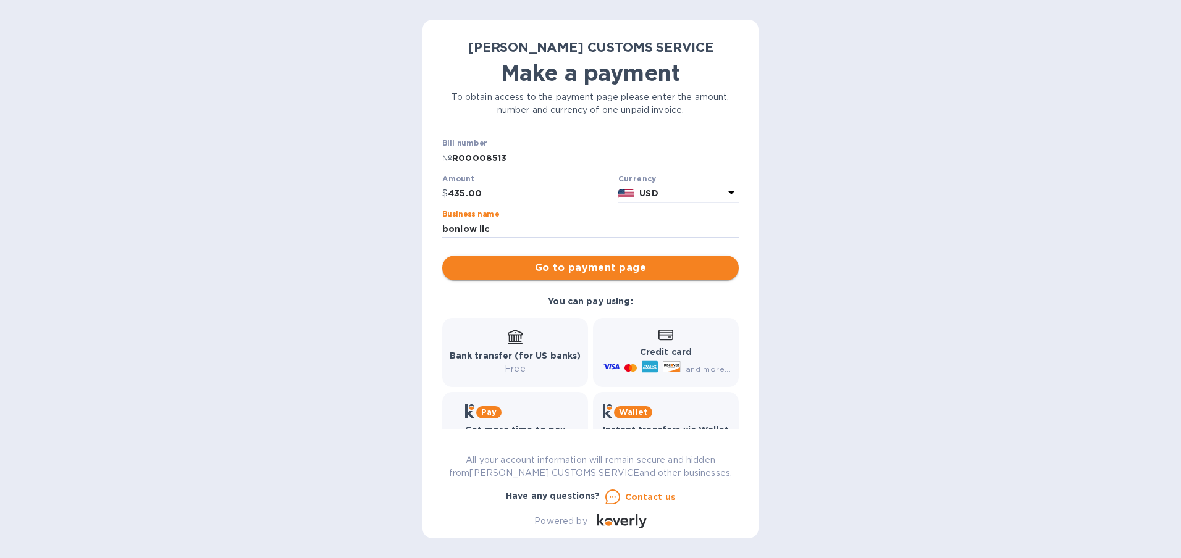 The height and width of the screenshot is (558, 1181). Describe the element at coordinates (637, 178) in the screenshot. I see `b: Currency` at that location.